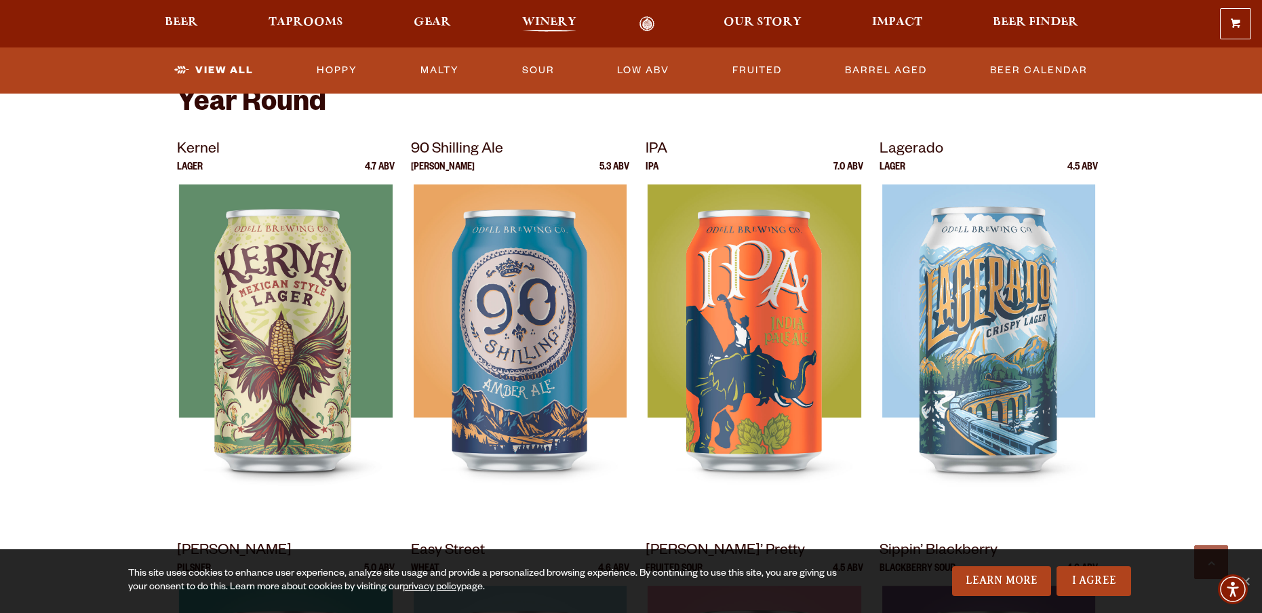 The image size is (1262, 613). Describe the element at coordinates (432, 22) in the screenshot. I see `span: Gear` at that location.